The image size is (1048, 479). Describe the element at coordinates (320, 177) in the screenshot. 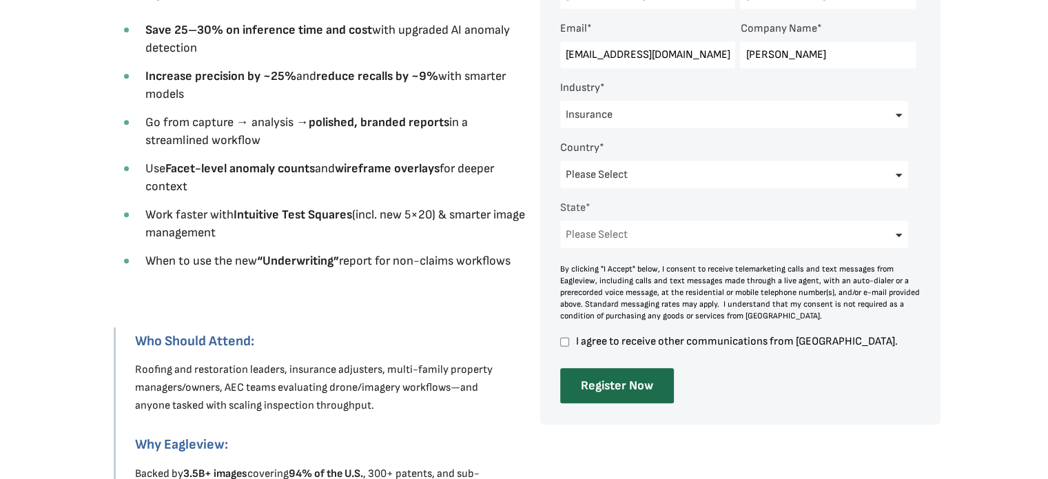

I see `span: Use and for deeper context` at that location.